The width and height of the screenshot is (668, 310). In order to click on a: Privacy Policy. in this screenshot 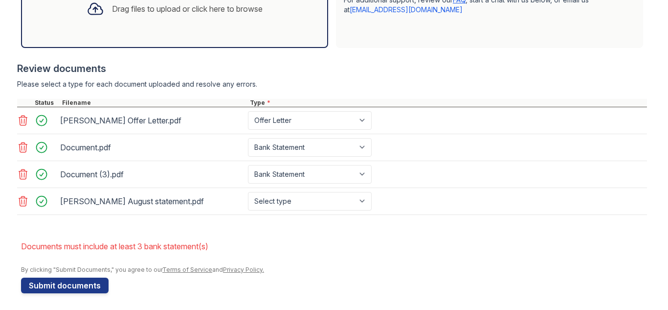, I will do `click(244, 269)`.